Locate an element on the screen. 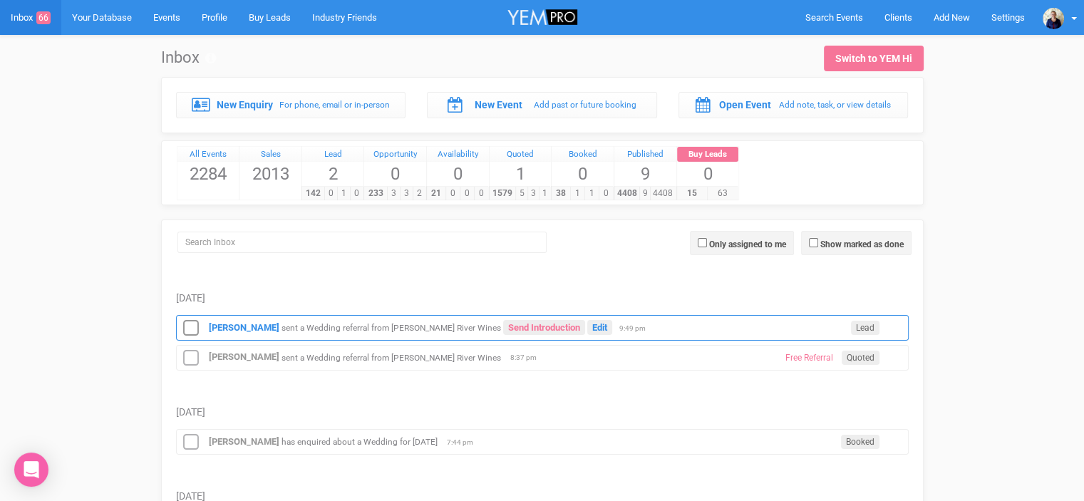 The height and width of the screenshot is (501, 1084). span: 142 is located at coordinates (313, 193).